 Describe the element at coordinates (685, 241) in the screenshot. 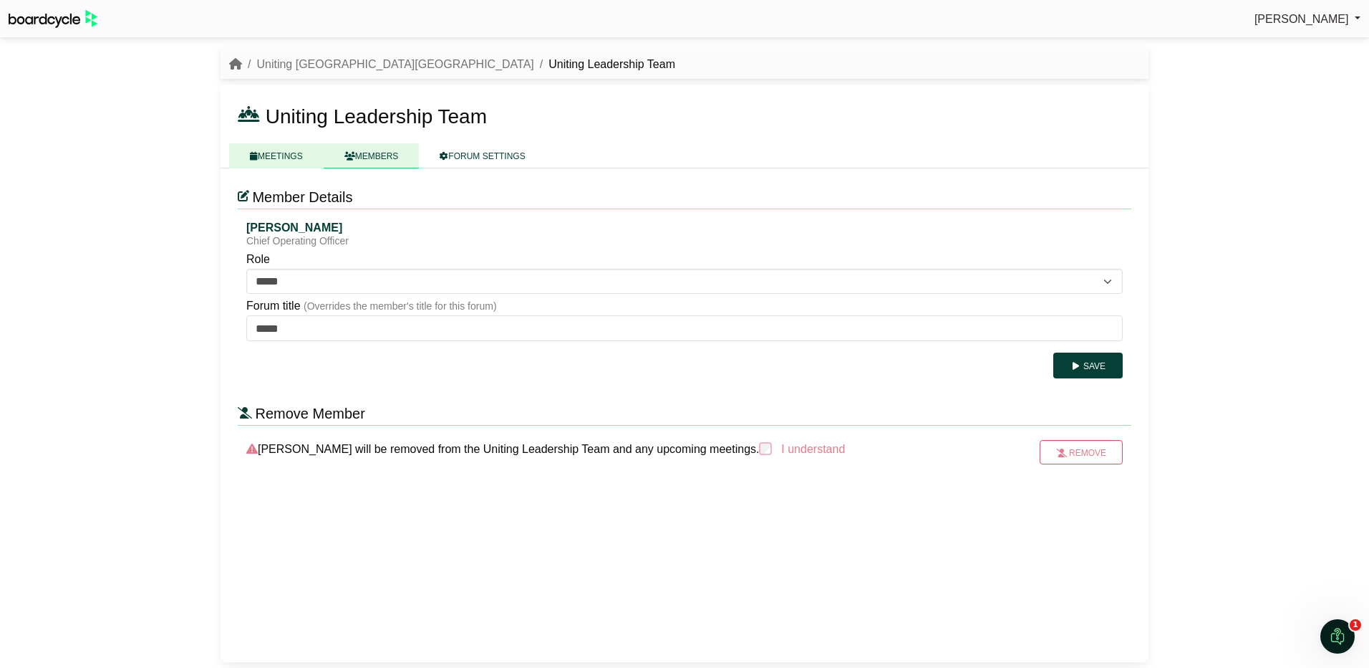

I see `div: Chief Operating Officer` at that location.